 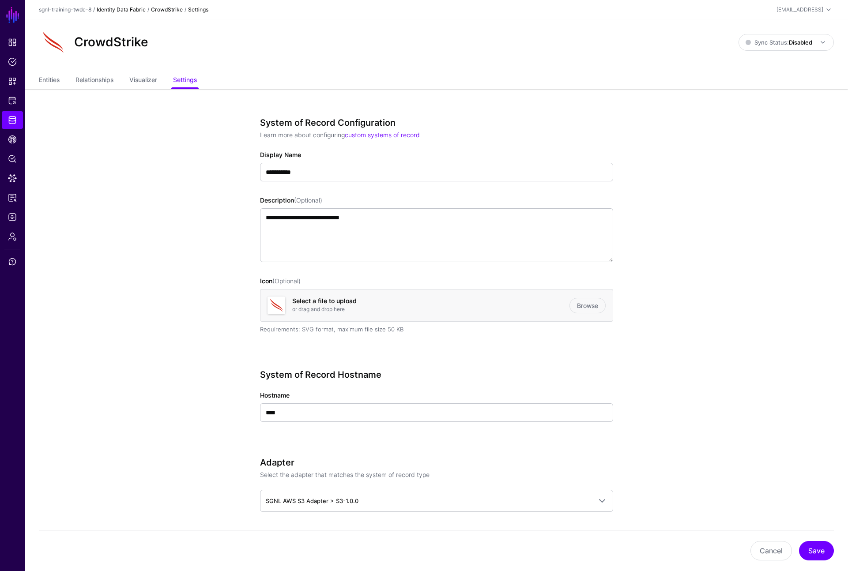 What do you see at coordinates (816, 551) in the screenshot?
I see `button: Save` at bounding box center [816, 551].